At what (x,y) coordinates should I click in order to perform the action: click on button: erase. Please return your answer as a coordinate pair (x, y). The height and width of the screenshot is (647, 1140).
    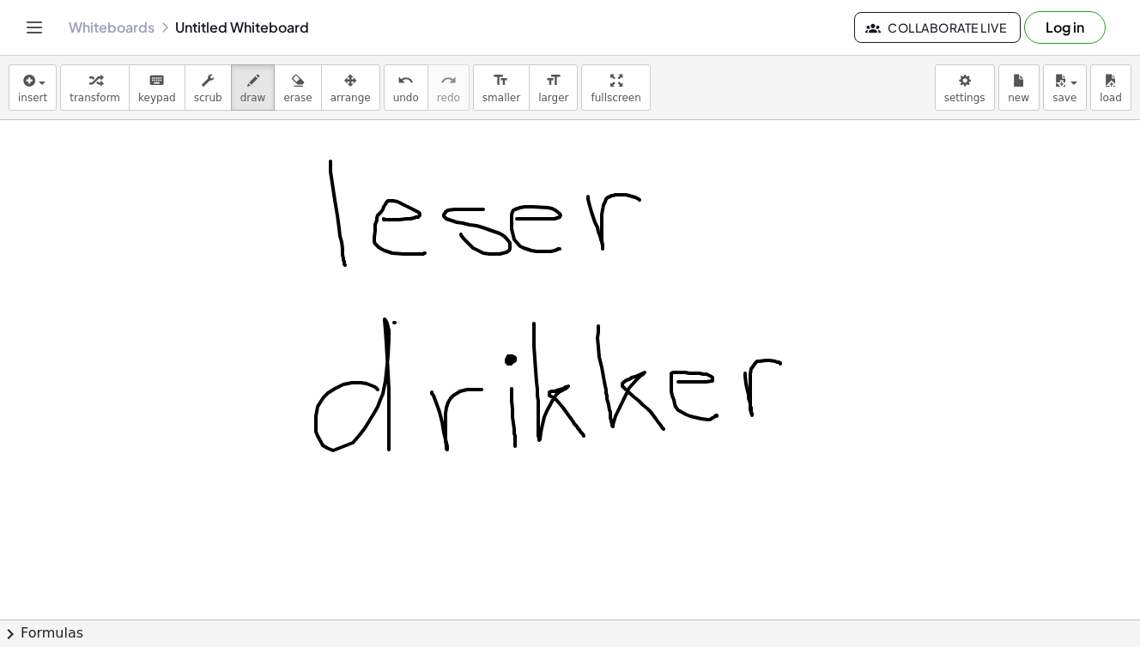
    Looking at the image, I should click on (297, 88).